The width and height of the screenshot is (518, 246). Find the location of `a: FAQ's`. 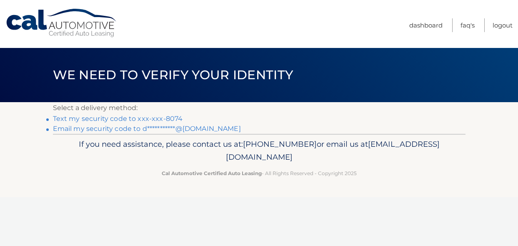

a: FAQ's is located at coordinates (468, 25).